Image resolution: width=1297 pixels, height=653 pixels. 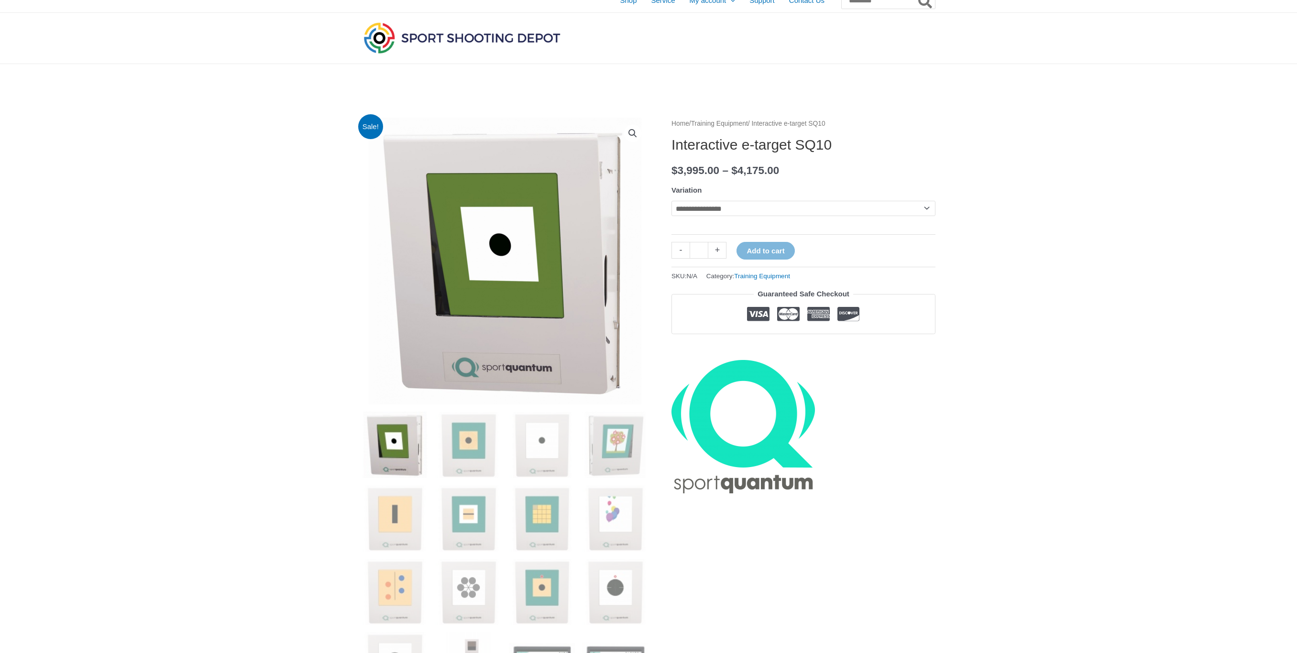 What do you see at coordinates (462, 38) in the screenshot?
I see `img: Sport Shooting Depot` at bounding box center [462, 38].